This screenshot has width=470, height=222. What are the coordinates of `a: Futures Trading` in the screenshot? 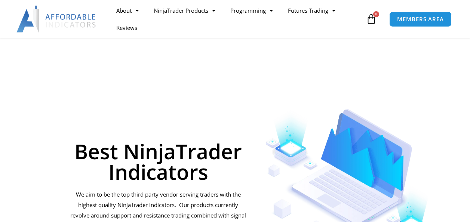 It's located at (312, 10).